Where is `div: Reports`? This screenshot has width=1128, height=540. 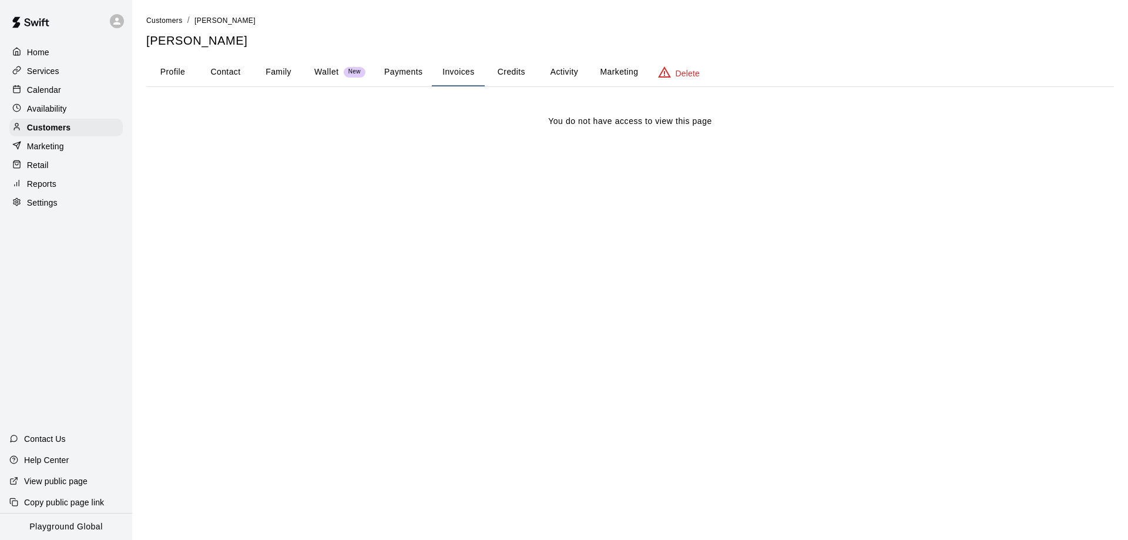 div: Reports is located at coordinates (66, 184).